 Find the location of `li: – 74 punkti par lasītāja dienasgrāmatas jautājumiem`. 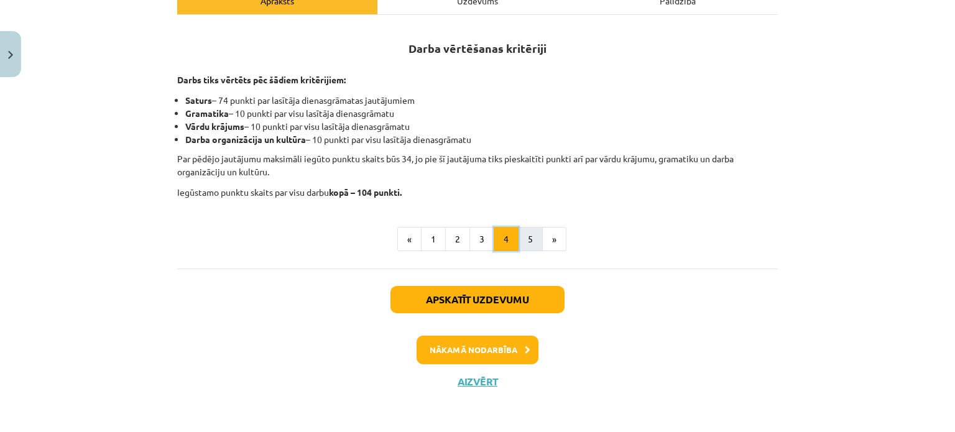

li: – 74 punkti par lasītāja dienasgrāmatas jautājumiem is located at coordinates (481, 100).